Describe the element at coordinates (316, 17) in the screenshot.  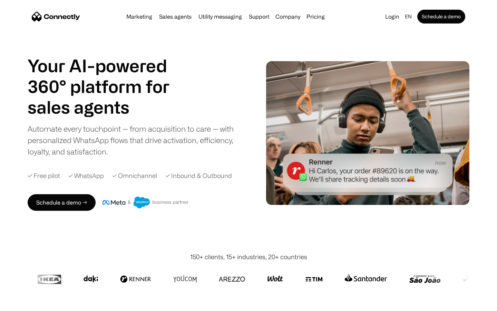
I see `a: Pricing` at that location.